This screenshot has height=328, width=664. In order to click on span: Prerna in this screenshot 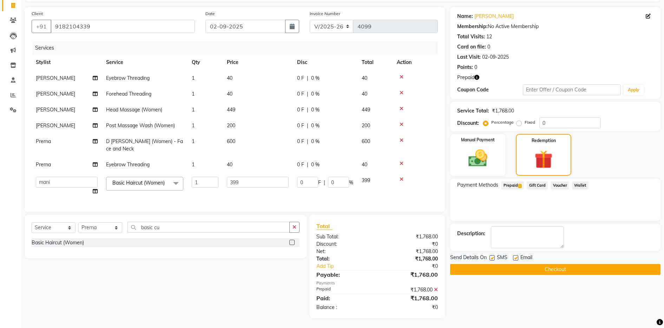, I will do `click(43, 164)`.